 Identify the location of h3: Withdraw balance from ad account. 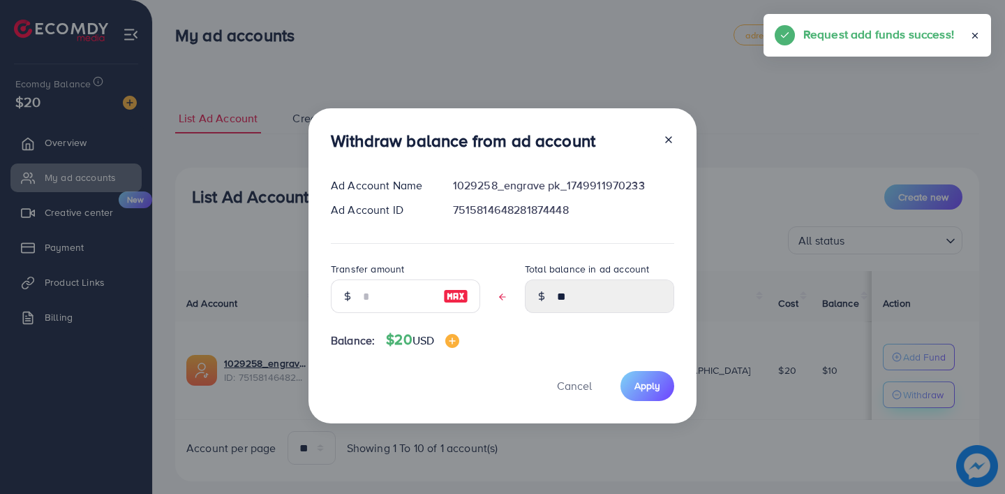
(463, 140).